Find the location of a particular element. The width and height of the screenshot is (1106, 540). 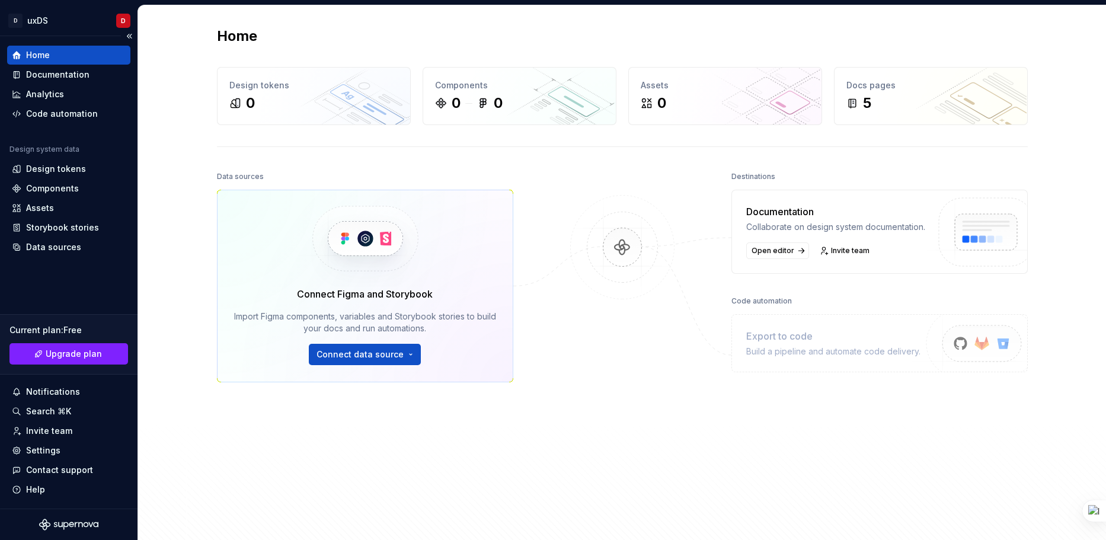

button: Connect data source is located at coordinates (365, 355).